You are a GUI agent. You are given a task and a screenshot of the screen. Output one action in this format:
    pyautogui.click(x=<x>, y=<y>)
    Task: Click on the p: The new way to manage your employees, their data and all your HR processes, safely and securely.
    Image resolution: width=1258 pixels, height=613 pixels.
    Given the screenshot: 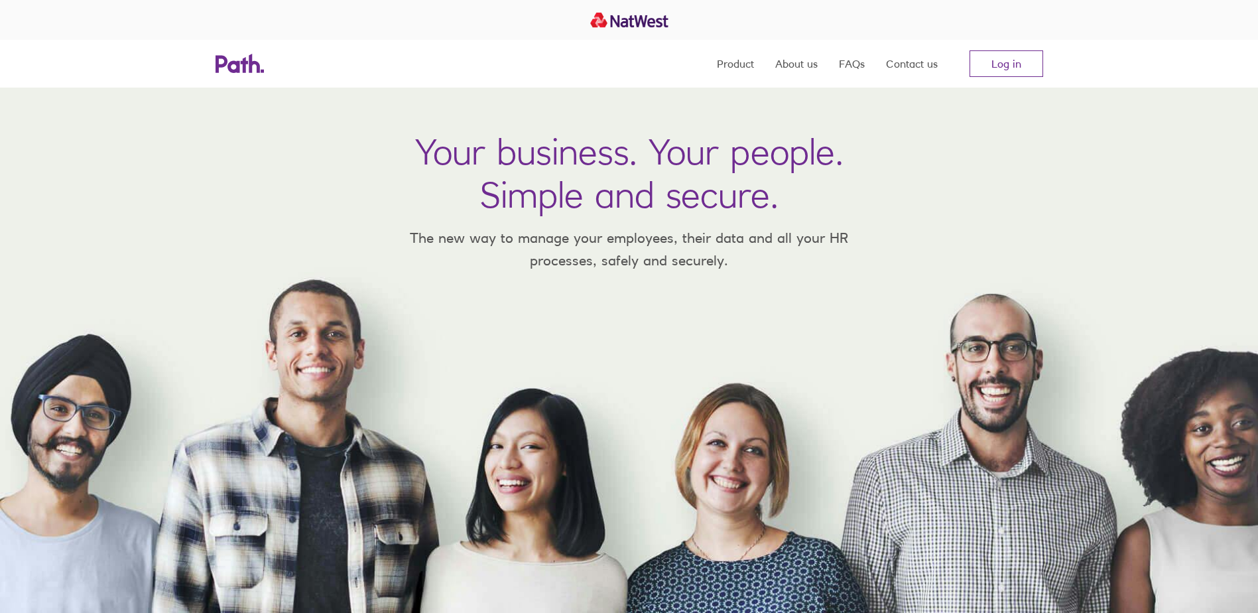 What is the action you would take?
    pyautogui.click(x=629, y=249)
    